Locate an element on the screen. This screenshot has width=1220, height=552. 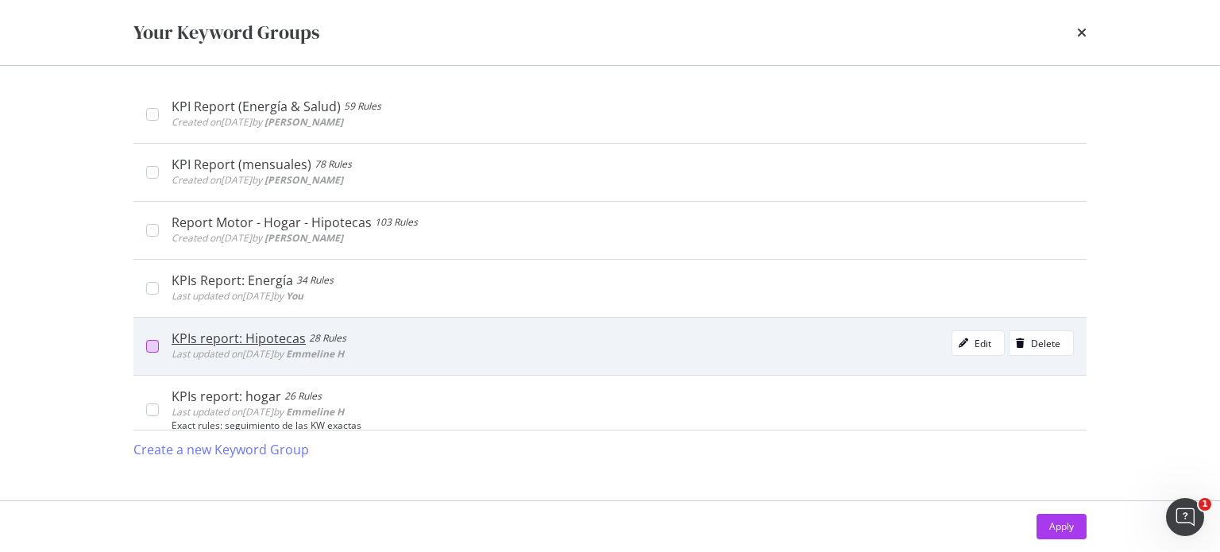
div: KPIs Report: Energía is located at coordinates (232, 280).